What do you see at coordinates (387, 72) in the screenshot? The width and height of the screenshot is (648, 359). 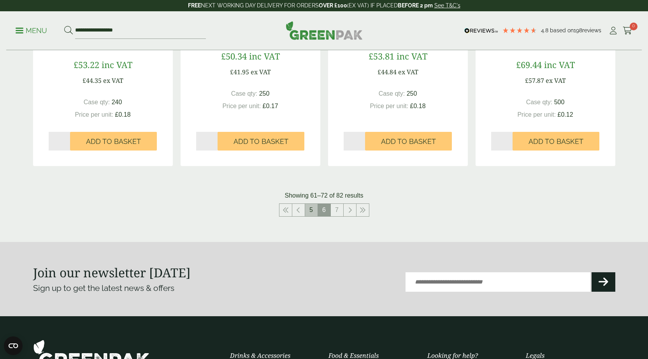 I see `span: £44.84` at bounding box center [387, 72].